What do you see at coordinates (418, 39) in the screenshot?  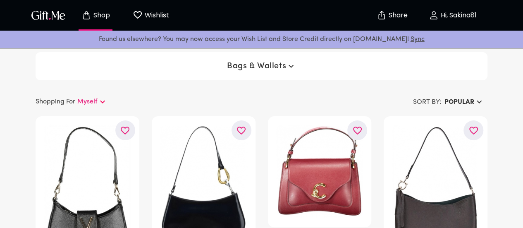 I see `a: Sync` at bounding box center [418, 39].